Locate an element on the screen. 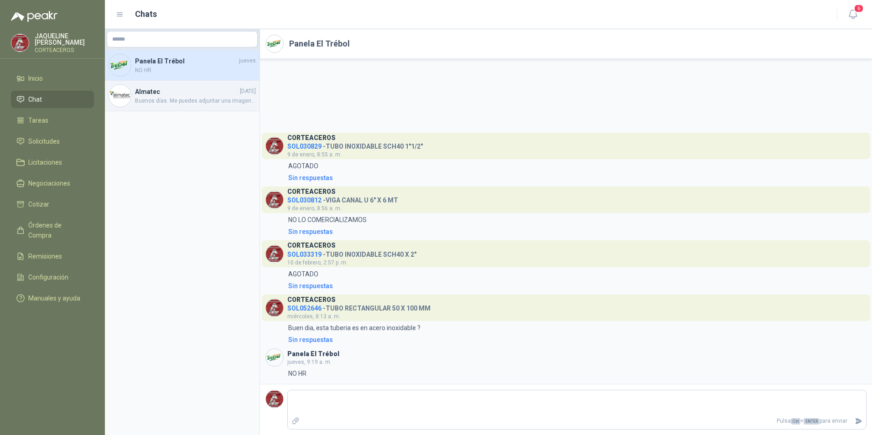  span: Remisiones is located at coordinates (45, 256).